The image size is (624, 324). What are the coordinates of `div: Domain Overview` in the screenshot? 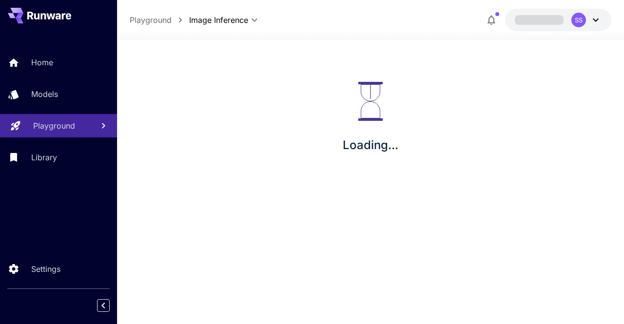 It's located at (62, 60).